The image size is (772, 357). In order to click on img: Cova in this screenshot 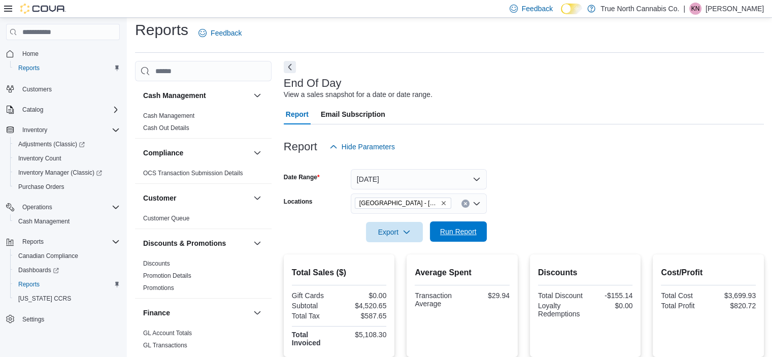, I will do `click(43, 9)`.